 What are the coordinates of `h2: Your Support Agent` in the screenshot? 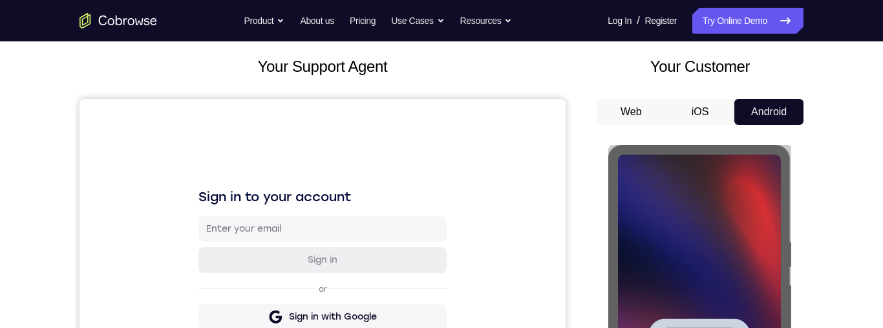 It's located at (323, 67).